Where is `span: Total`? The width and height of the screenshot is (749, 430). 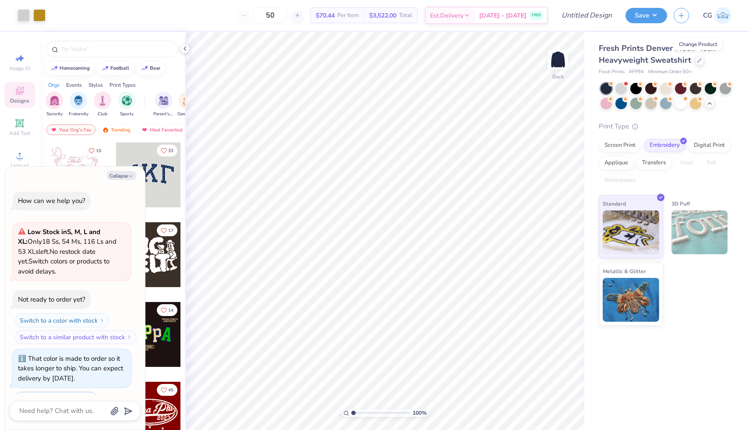 span: Total is located at coordinates (406, 15).